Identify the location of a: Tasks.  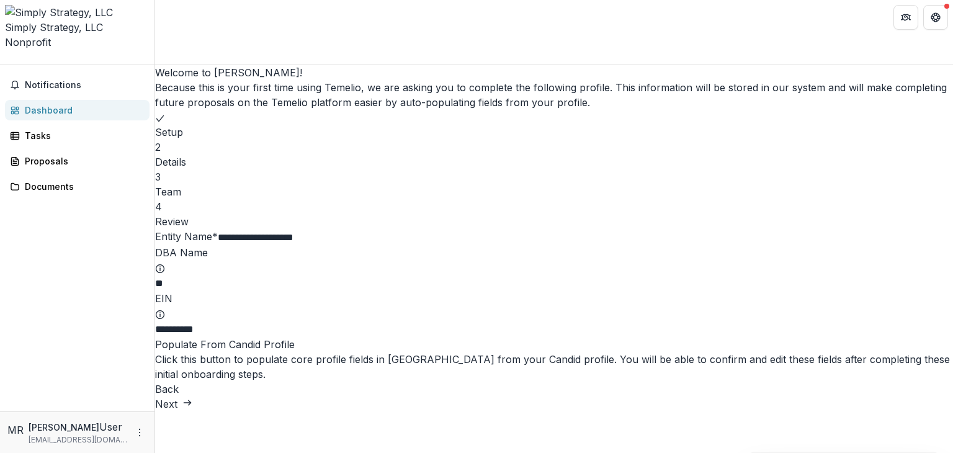
(77, 135).